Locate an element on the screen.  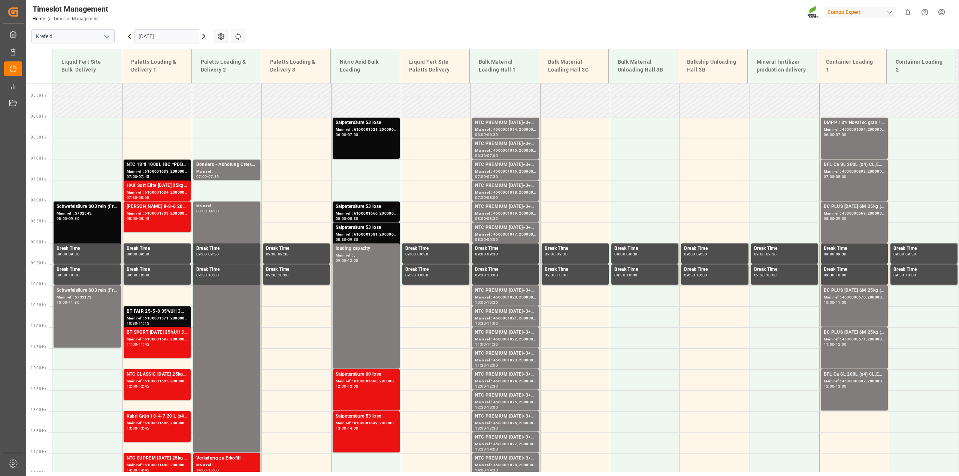
div: Timeslot Management is located at coordinates (70, 9).